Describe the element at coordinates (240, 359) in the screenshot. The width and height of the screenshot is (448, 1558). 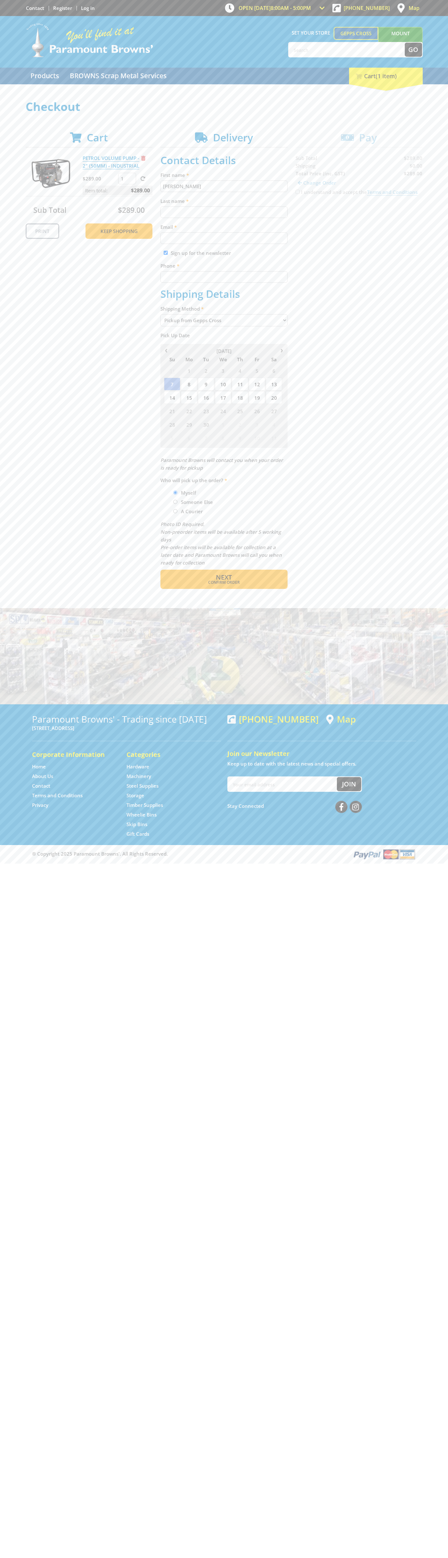
I see `span: Th` at that location.